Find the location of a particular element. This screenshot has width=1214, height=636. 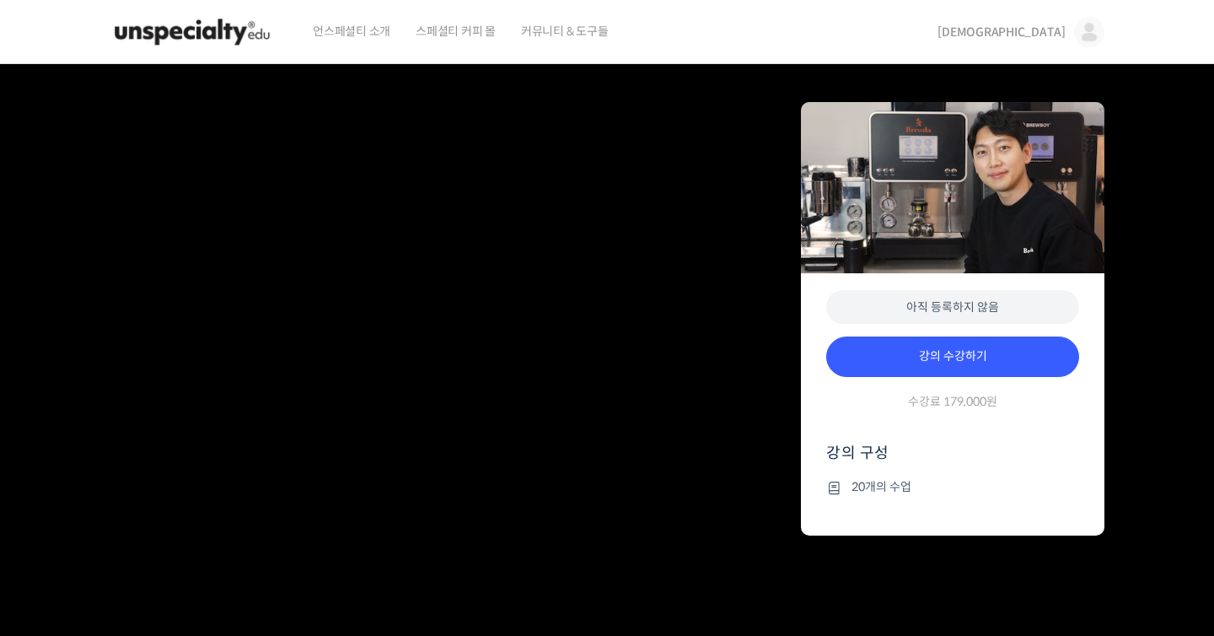

a: 강의 수강하기 is located at coordinates (953, 357).